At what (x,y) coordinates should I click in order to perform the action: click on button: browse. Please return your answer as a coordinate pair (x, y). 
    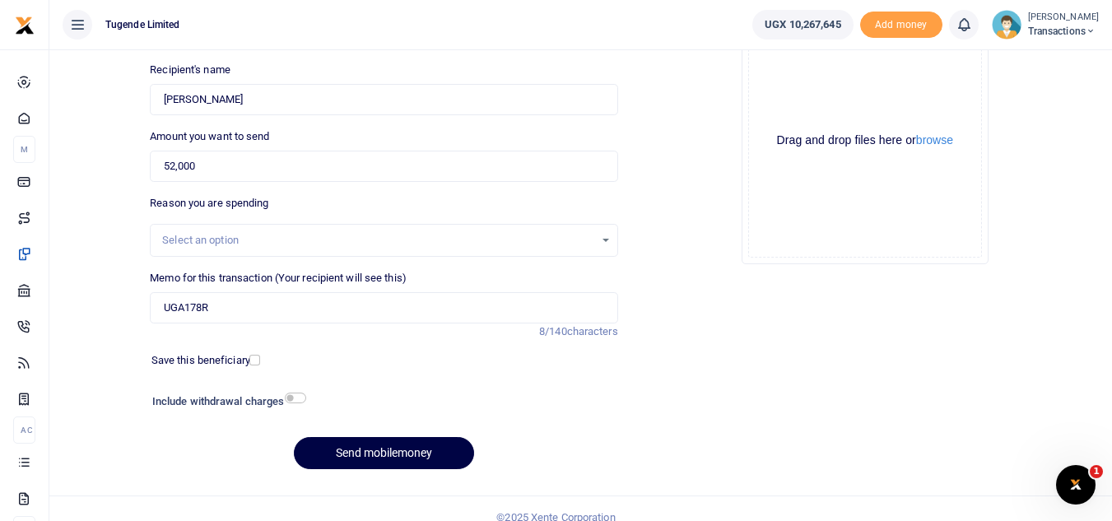
    Looking at the image, I should click on (934, 140).